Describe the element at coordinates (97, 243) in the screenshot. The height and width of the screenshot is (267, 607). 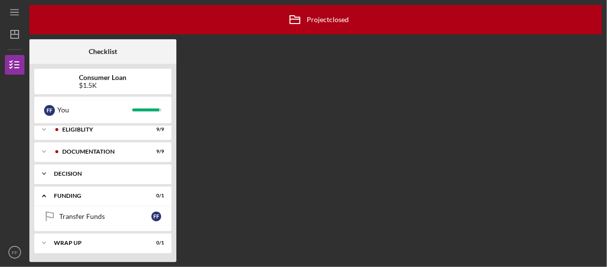
I see `div: Wrap up` at that location.